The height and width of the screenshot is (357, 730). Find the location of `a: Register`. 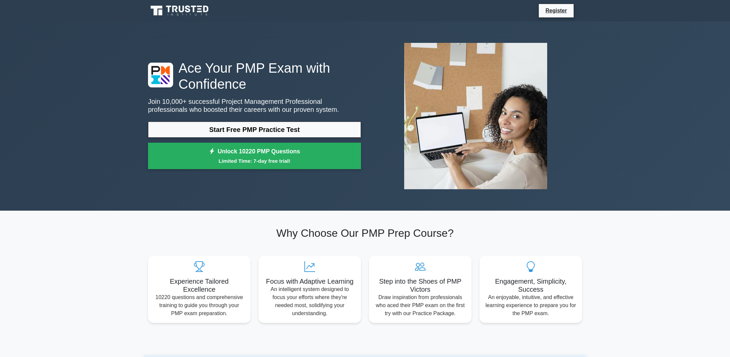

a: Register is located at coordinates (556, 10).